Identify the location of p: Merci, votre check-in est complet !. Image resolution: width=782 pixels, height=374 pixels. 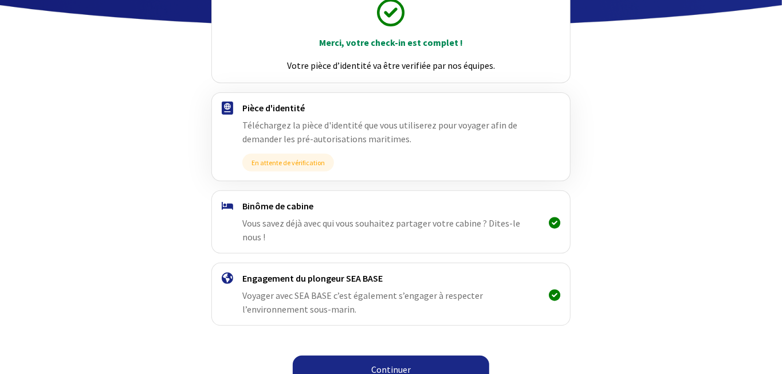
(391, 42).